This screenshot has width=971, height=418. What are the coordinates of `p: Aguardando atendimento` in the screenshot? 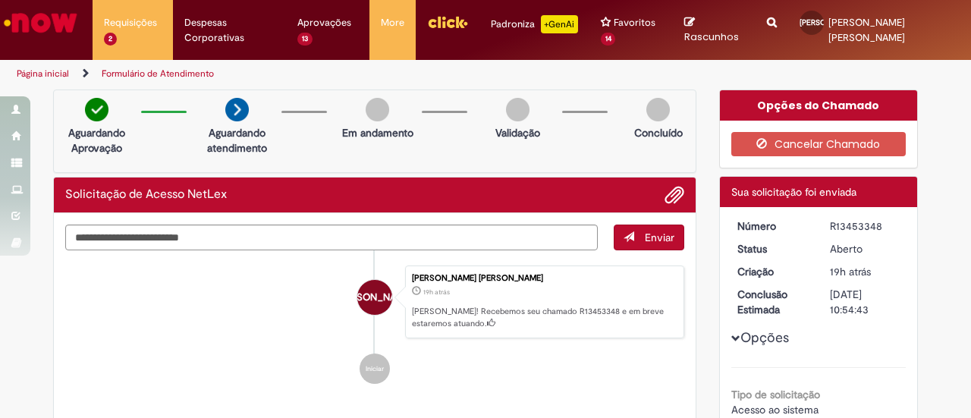 It's located at (237, 140).